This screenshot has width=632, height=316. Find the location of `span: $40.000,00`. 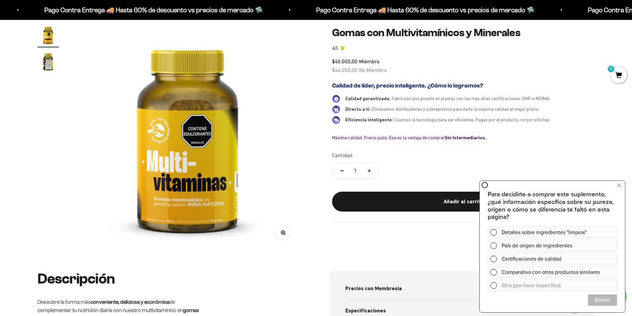

span: $40.000,00 is located at coordinates (345, 61).